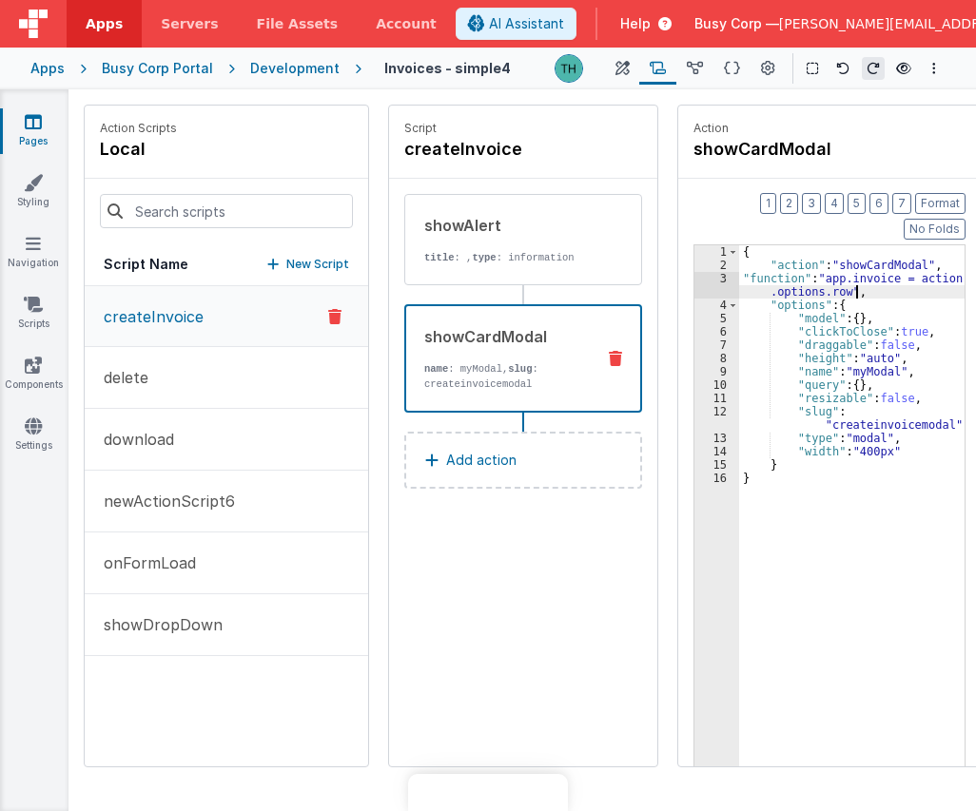 The width and height of the screenshot is (976, 811). Describe the element at coordinates (940, 204) in the screenshot. I see `button: Format` at that location.